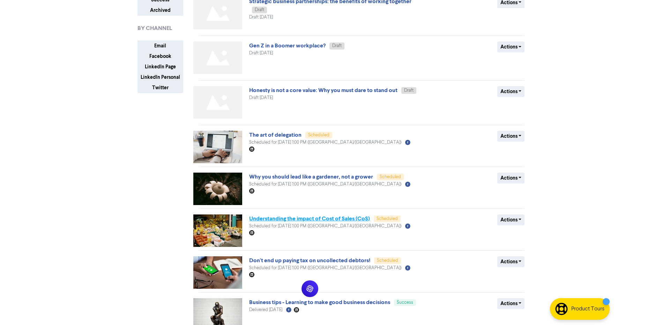 The width and height of the screenshot is (662, 325). I want to click on a: Why you should lead like a gardener, not a grower, so click(311, 177).